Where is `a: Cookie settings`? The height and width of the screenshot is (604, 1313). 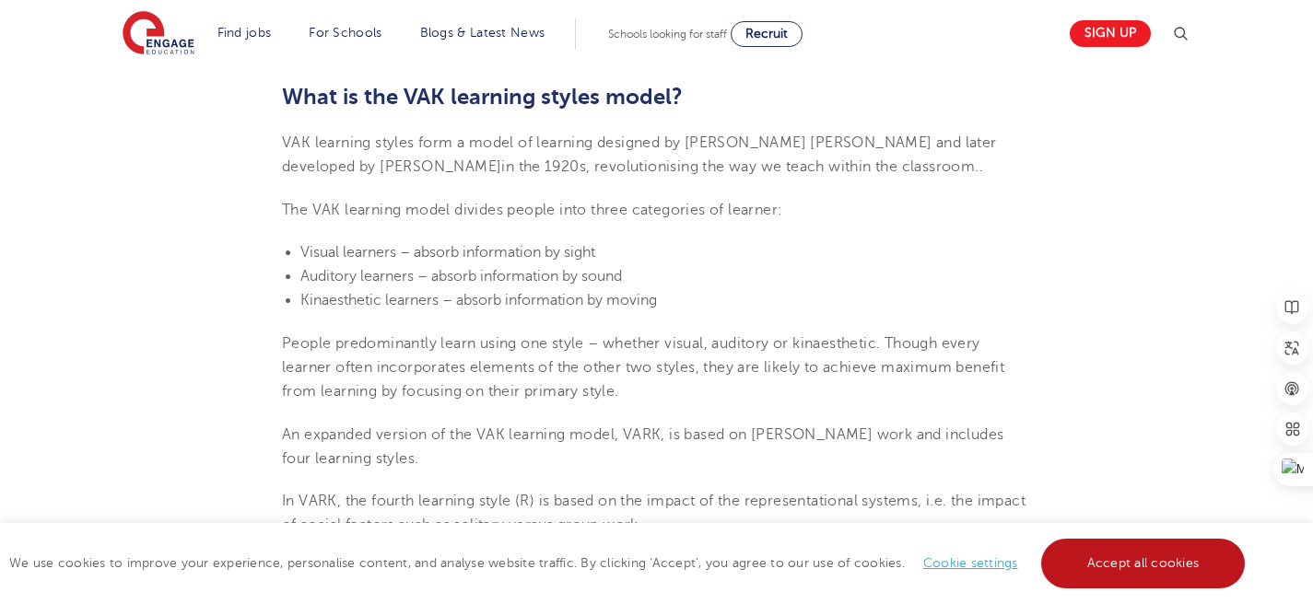 a: Cookie settings is located at coordinates (970, 563).